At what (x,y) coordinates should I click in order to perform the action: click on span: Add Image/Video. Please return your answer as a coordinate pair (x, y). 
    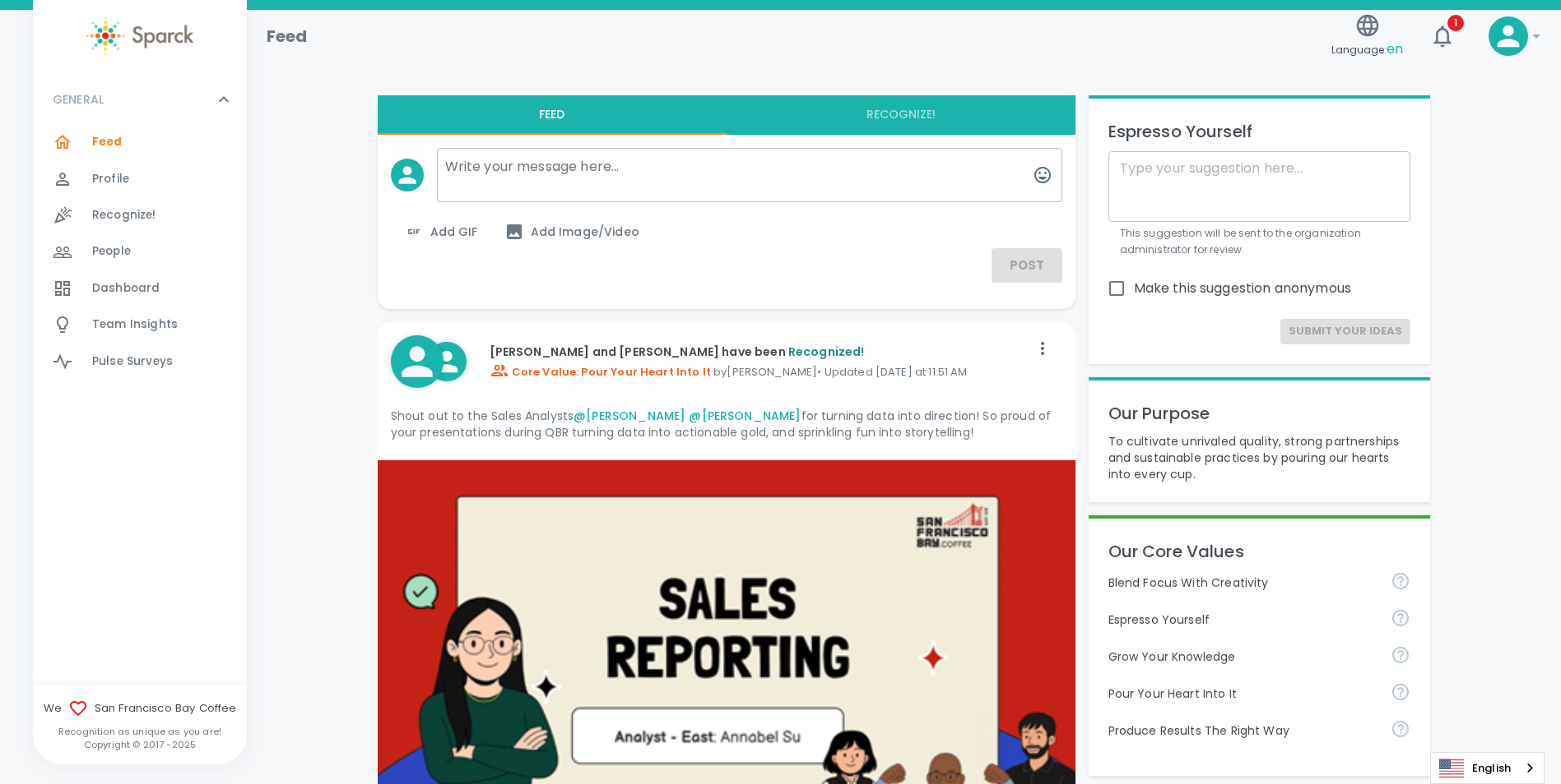
    Looking at the image, I should click on (572, 231).